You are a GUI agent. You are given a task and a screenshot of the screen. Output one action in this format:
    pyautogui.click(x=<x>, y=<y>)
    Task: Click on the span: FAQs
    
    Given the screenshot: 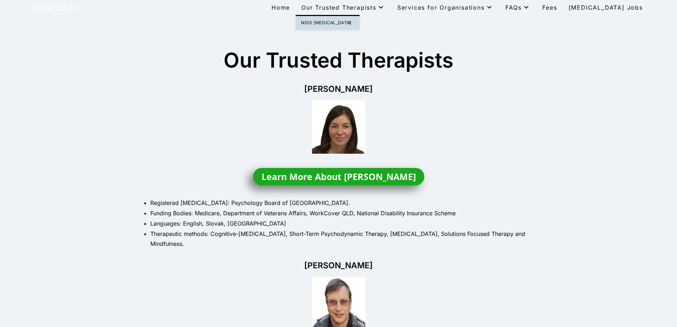 What is the action you would take?
    pyautogui.click(x=518, y=7)
    